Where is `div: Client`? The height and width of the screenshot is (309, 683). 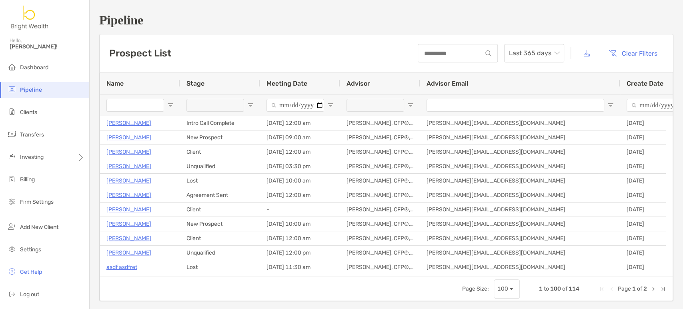 div: Client is located at coordinates (220, 152).